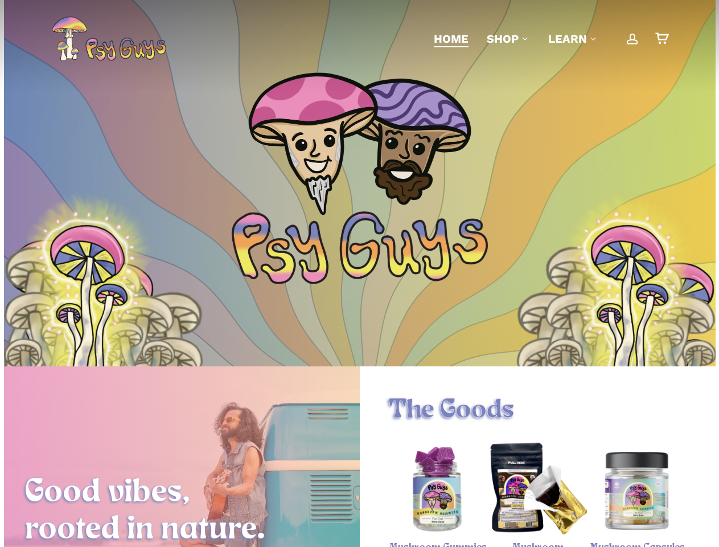 This screenshot has width=719, height=547. Describe the element at coordinates (574, 39) in the screenshot. I see `a: Learn` at that location.